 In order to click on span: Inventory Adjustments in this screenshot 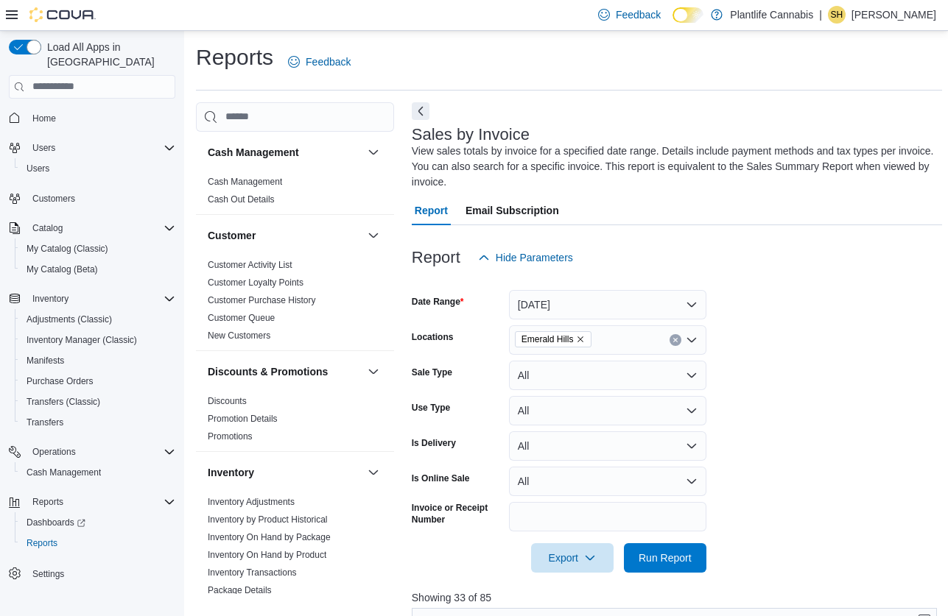, I will do `click(251, 502)`.